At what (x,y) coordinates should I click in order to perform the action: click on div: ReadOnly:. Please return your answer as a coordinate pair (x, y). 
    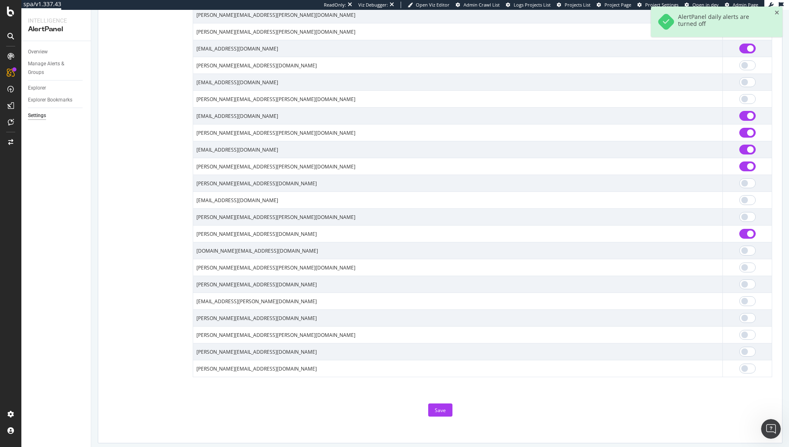
    Looking at the image, I should click on (335, 5).